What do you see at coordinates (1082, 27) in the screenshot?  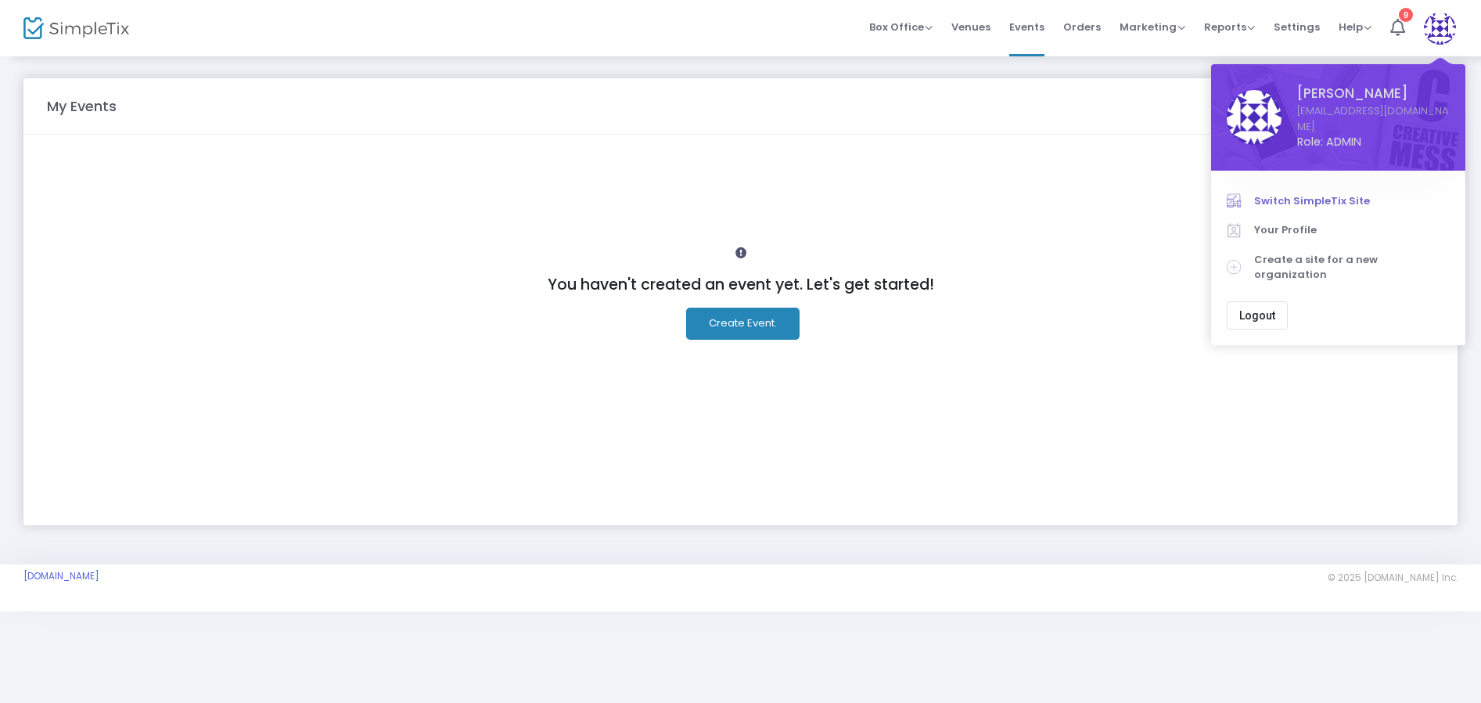 I see `span: Orders` at bounding box center [1082, 27].